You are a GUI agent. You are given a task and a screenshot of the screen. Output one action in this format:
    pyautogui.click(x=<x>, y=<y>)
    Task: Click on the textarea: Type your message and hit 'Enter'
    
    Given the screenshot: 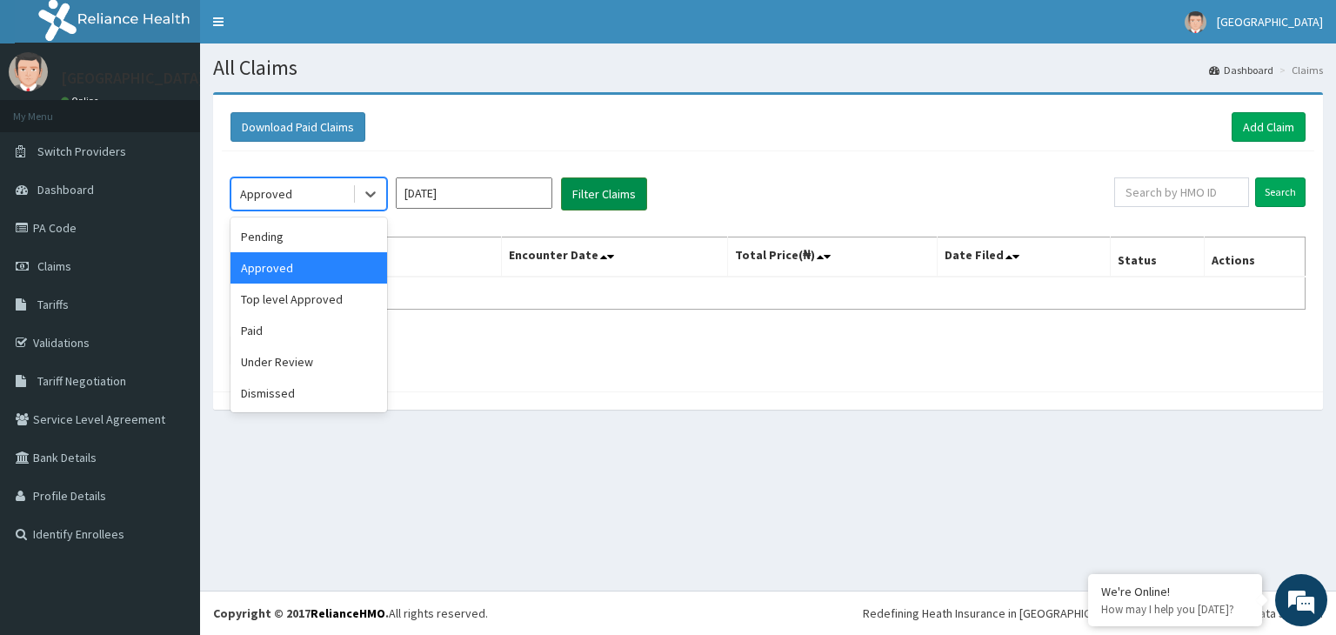 What is the action you would take?
    pyautogui.click(x=170, y=469)
    